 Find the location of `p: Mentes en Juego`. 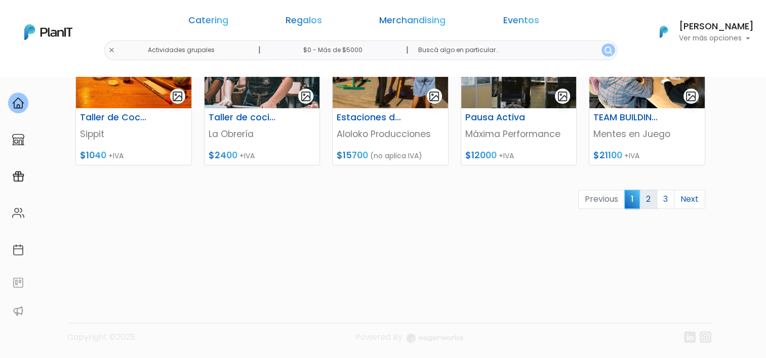

p: Mentes en Juego is located at coordinates (647, 134).